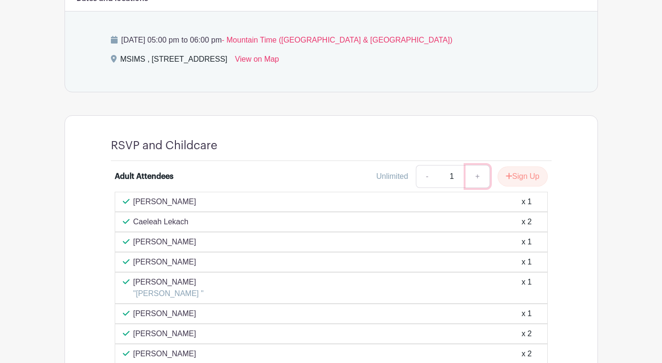 Image resolution: width=662 pixels, height=363 pixels. What do you see at coordinates (257, 61) in the screenshot?
I see `a: View on Map` at bounding box center [257, 61].